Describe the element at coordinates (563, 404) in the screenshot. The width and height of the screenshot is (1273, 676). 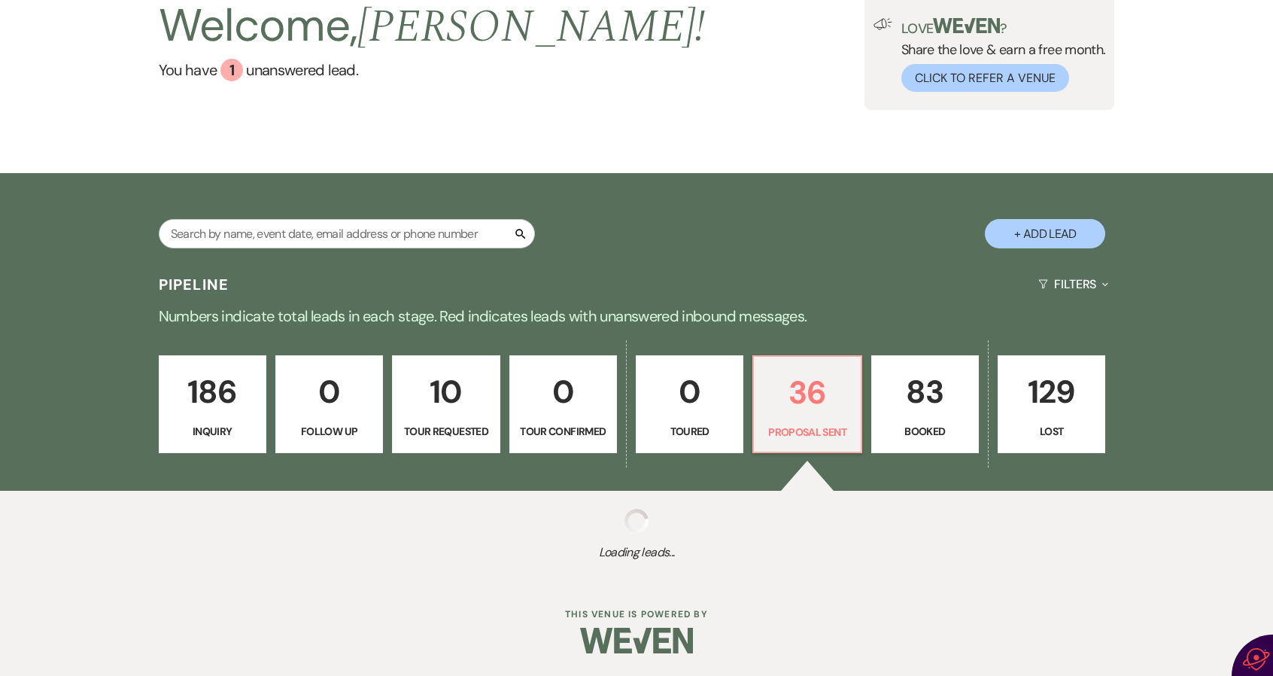
I see `a: 0Tour Confirmed` at that location.